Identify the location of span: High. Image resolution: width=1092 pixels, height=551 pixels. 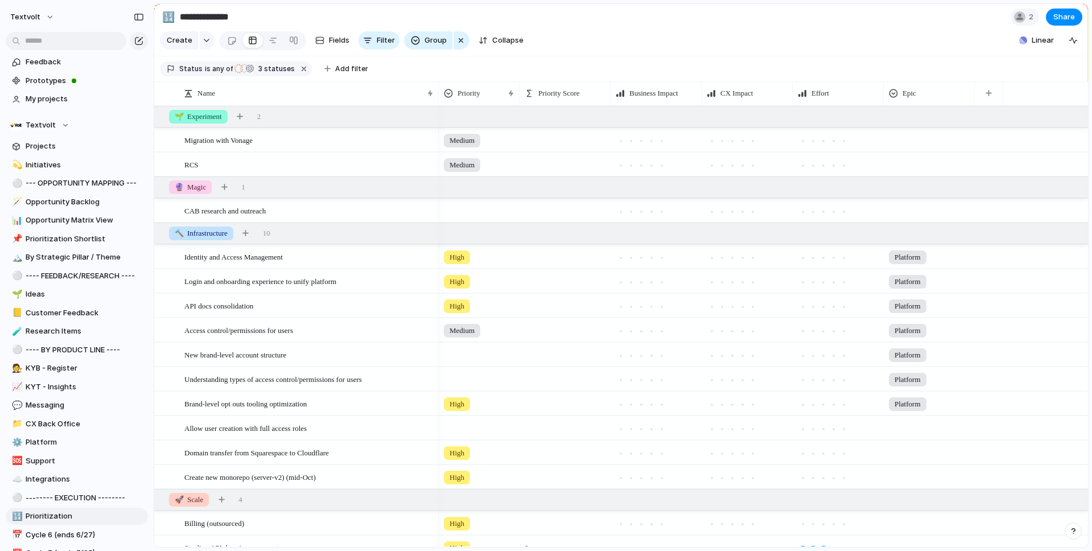
(457, 282).